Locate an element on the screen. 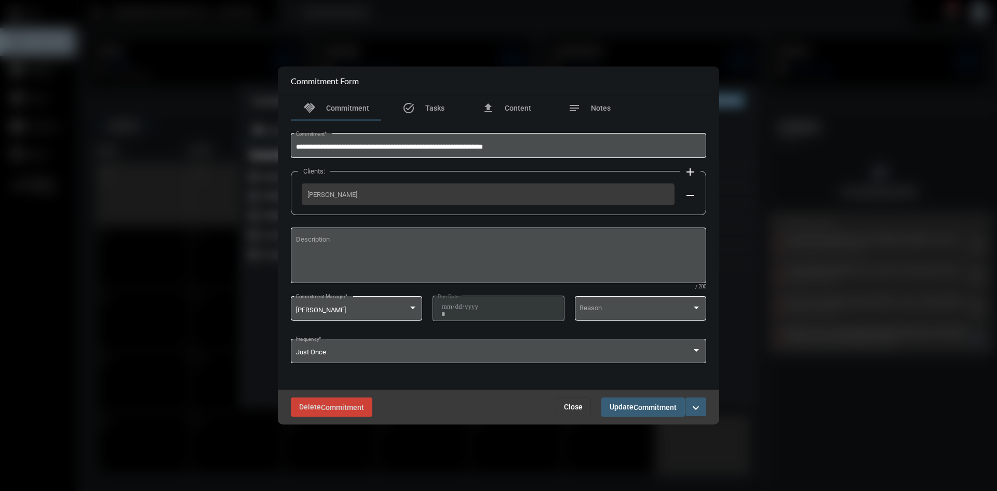  span: Just Once is located at coordinates (311, 351).